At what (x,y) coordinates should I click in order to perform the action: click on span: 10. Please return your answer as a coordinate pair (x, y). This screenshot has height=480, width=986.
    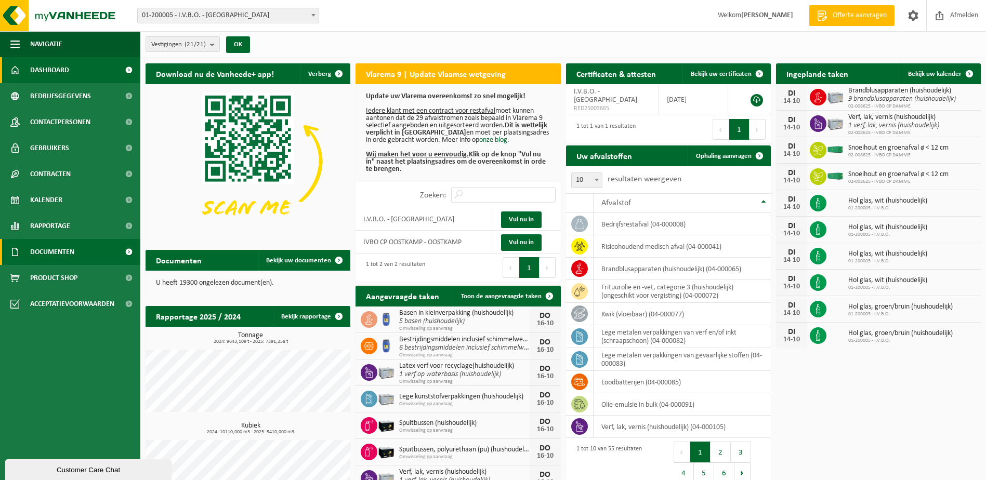
    Looking at the image, I should click on (587, 180).